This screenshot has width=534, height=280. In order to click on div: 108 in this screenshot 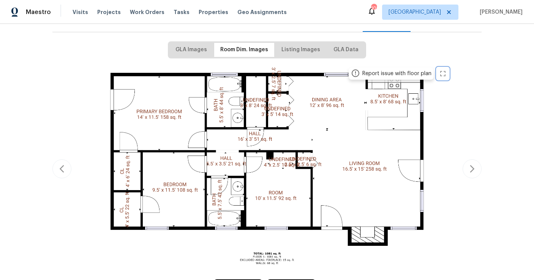, I will do `click(374, 8)`.